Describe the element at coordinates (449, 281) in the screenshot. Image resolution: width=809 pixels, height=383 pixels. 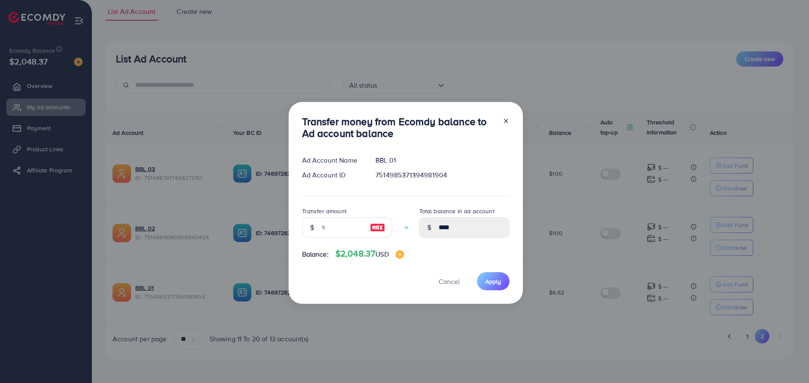
I see `button: Cancel` at that location.